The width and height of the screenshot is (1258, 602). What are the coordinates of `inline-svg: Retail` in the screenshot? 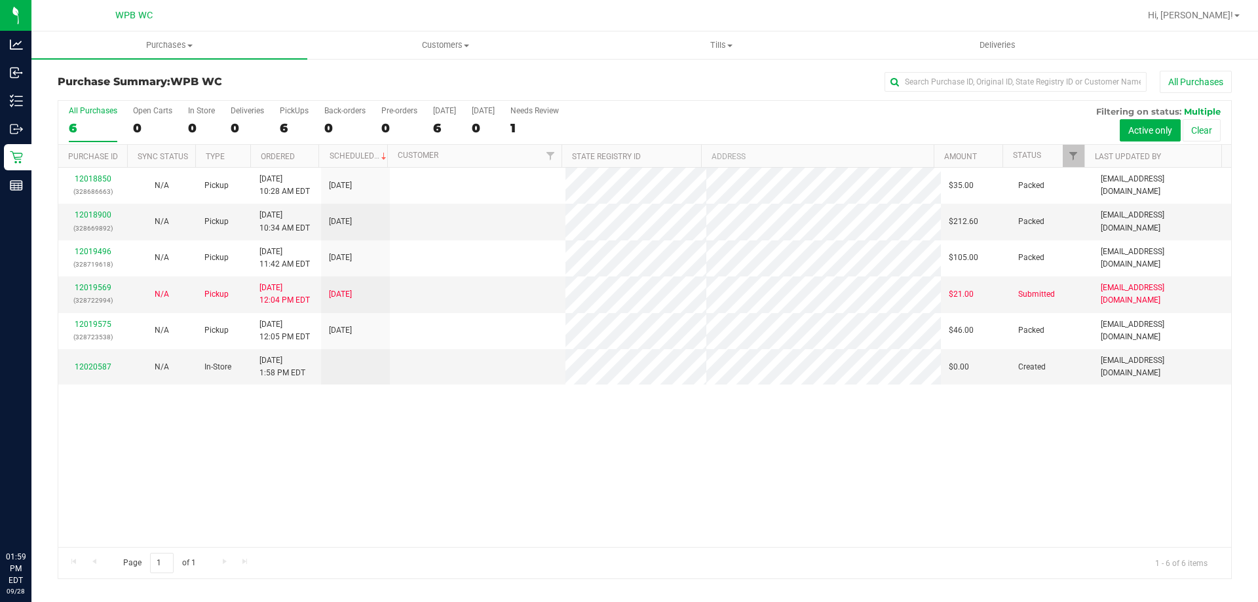 It's located at (16, 157).